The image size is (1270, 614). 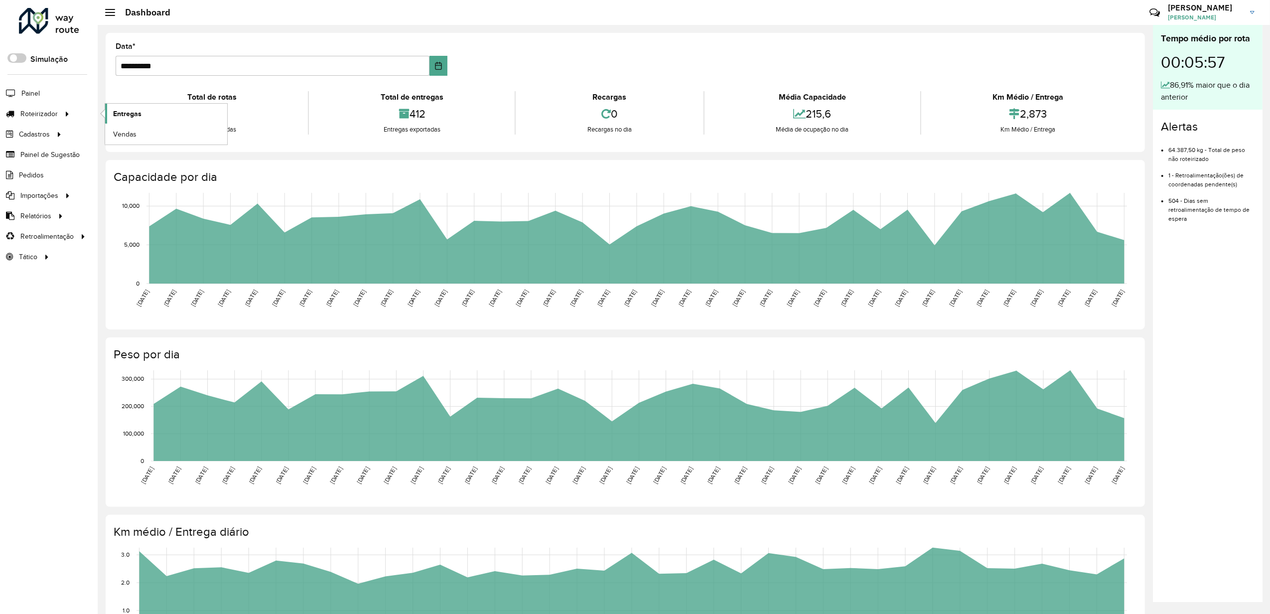 What do you see at coordinates (36, 216) in the screenshot?
I see `span: Relatórios` at bounding box center [36, 216].